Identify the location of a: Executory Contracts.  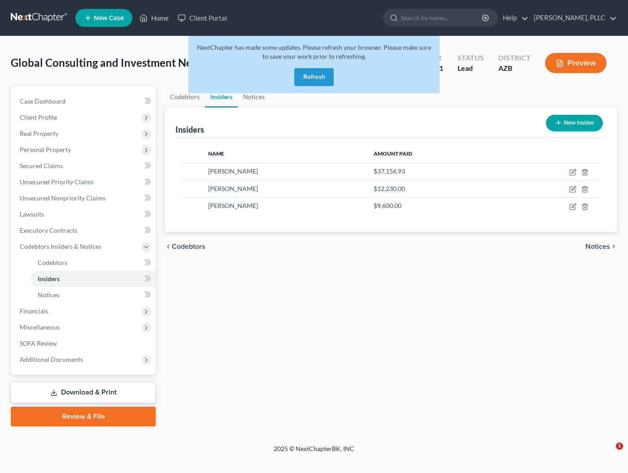
(84, 231).